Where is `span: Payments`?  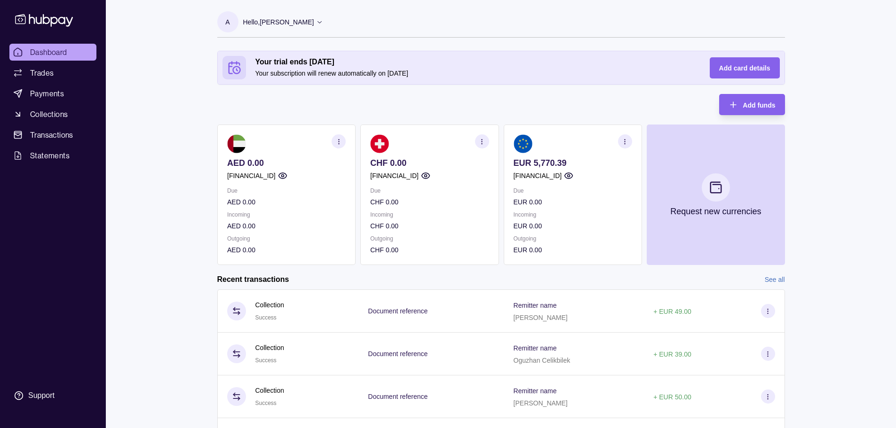 span: Payments is located at coordinates (47, 94).